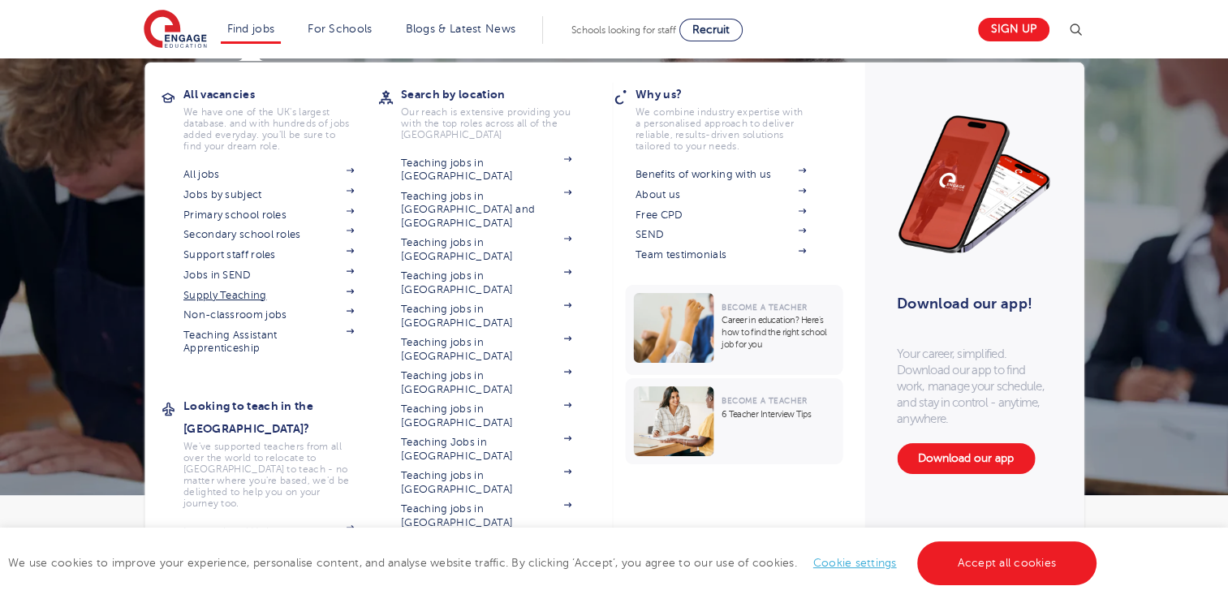 Image resolution: width=1228 pixels, height=599 pixels. What do you see at coordinates (269, 315) in the screenshot?
I see `a: Non-classroom jobs` at bounding box center [269, 315].